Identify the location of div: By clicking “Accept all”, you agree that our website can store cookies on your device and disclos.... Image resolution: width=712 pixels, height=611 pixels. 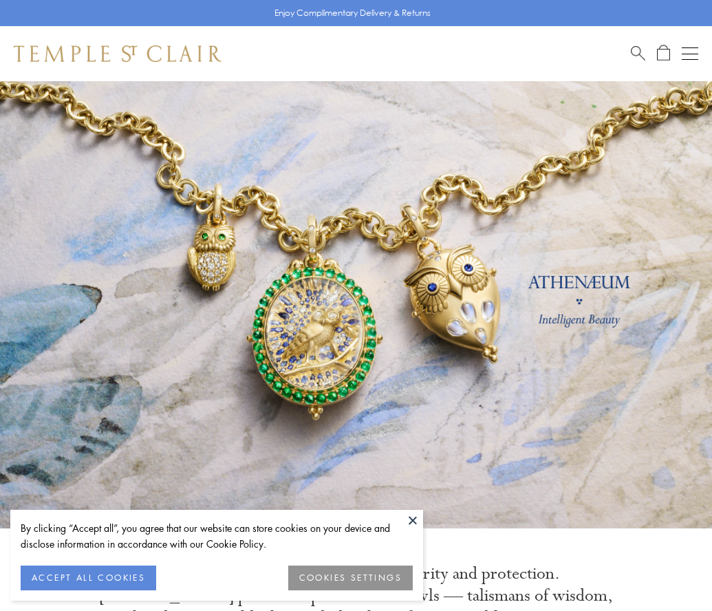
(217, 536).